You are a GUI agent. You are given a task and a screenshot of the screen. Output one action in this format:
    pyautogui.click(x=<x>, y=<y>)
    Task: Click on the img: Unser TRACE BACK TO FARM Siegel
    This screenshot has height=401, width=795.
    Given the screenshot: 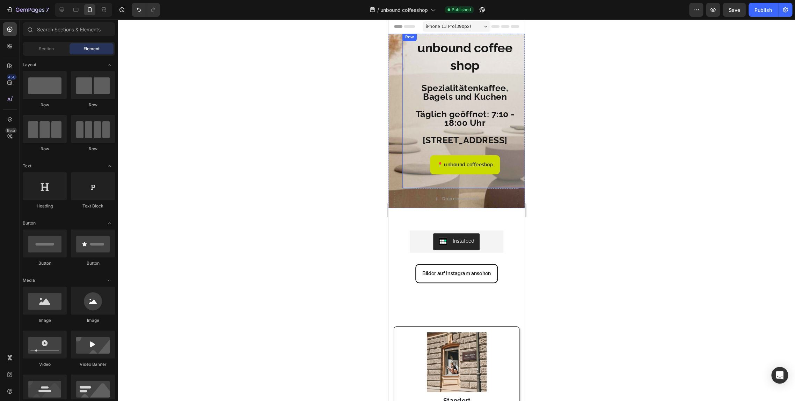 What is the action you would take?
    pyautogui.click(x=68, y=343)
    